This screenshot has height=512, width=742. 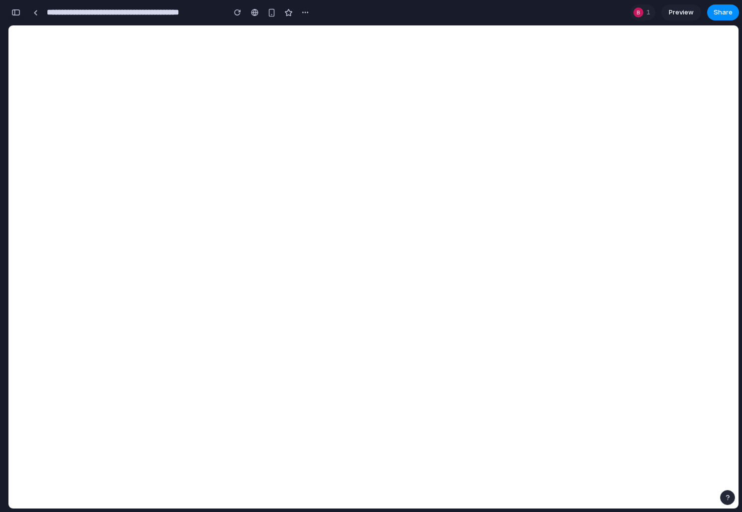 What do you see at coordinates (723, 12) in the screenshot?
I see `span: Share` at bounding box center [723, 12].